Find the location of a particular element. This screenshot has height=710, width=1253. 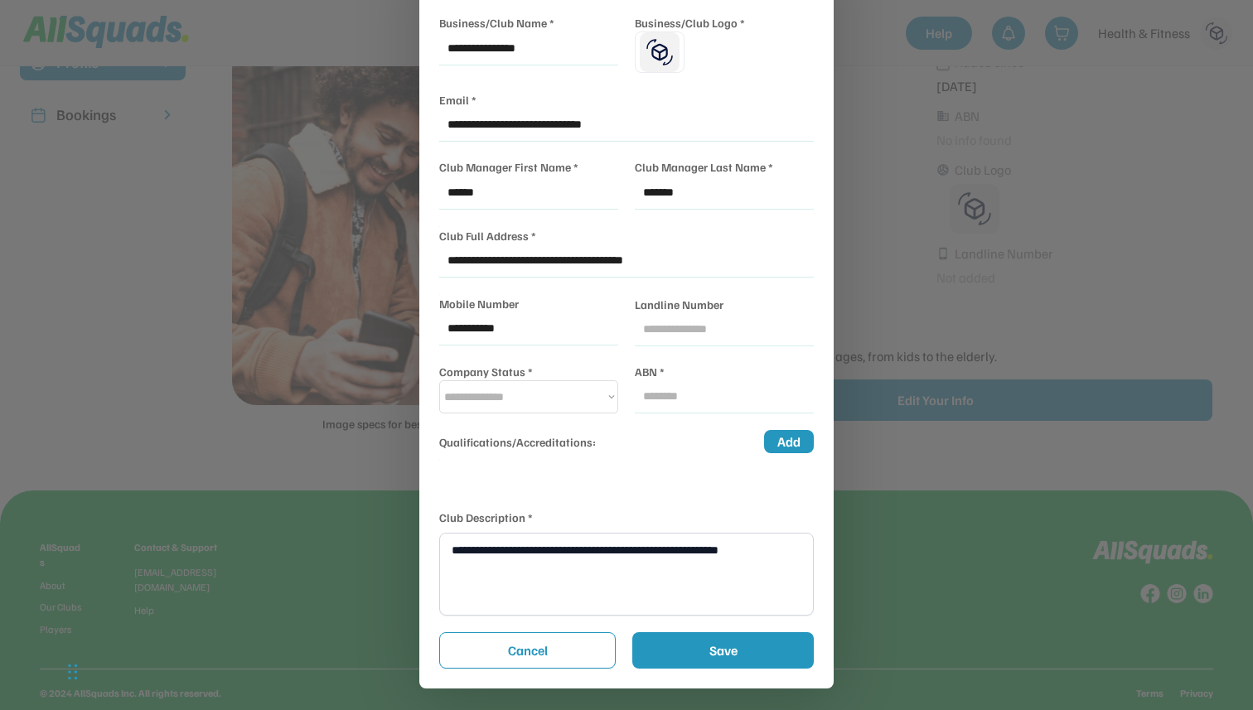

div: Club Manager First Name * is located at coordinates (509, 167).